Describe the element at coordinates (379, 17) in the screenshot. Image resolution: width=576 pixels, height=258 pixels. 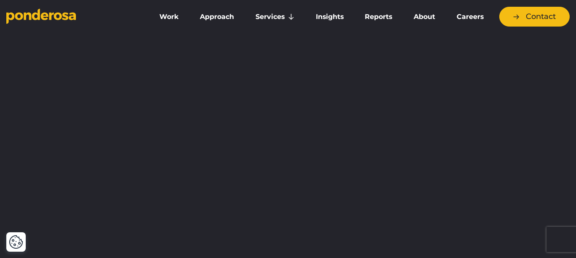
I see `a: Reports` at that location.